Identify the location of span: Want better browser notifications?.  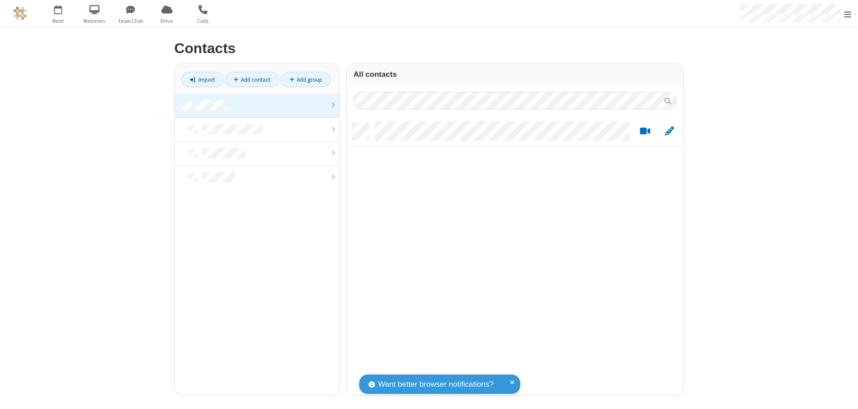
(436, 385).